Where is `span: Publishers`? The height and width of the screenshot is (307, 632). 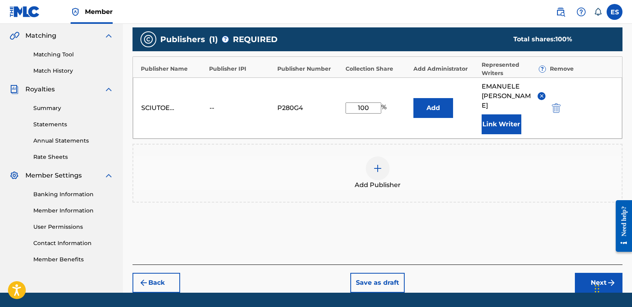 span: Publishers is located at coordinates (183, 39).